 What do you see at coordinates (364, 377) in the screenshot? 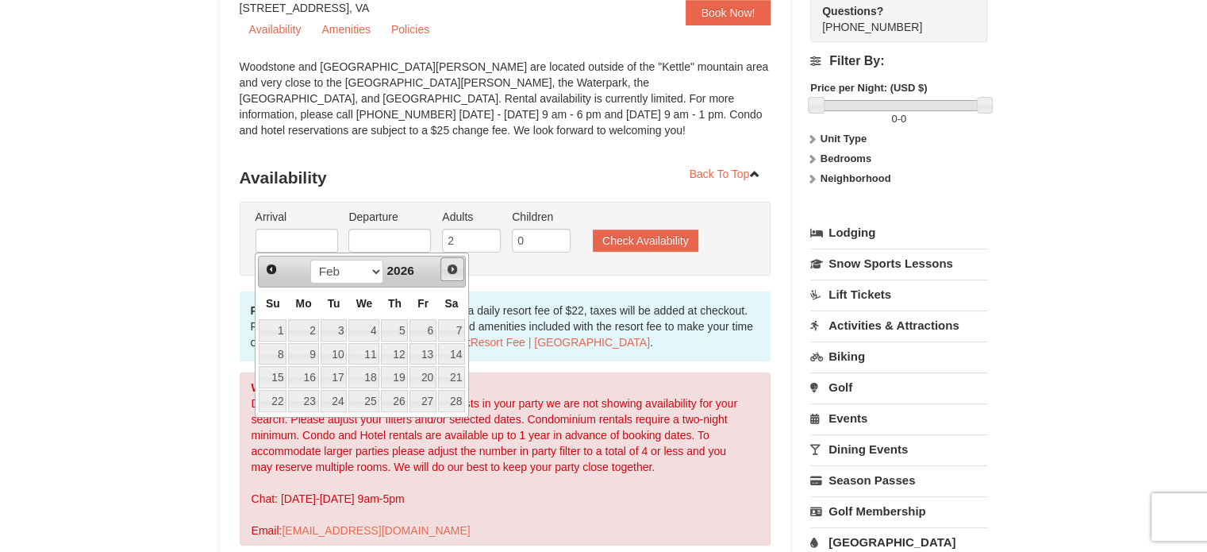
I see `a: 18` at bounding box center [364, 377].